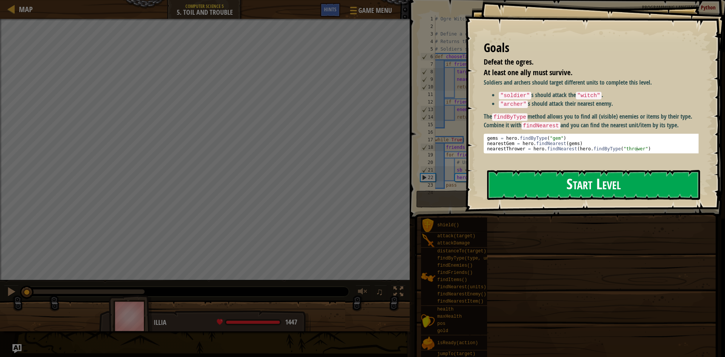  What do you see at coordinates (428, 140) in the screenshot?
I see `div: 17` at bounding box center [428, 140].